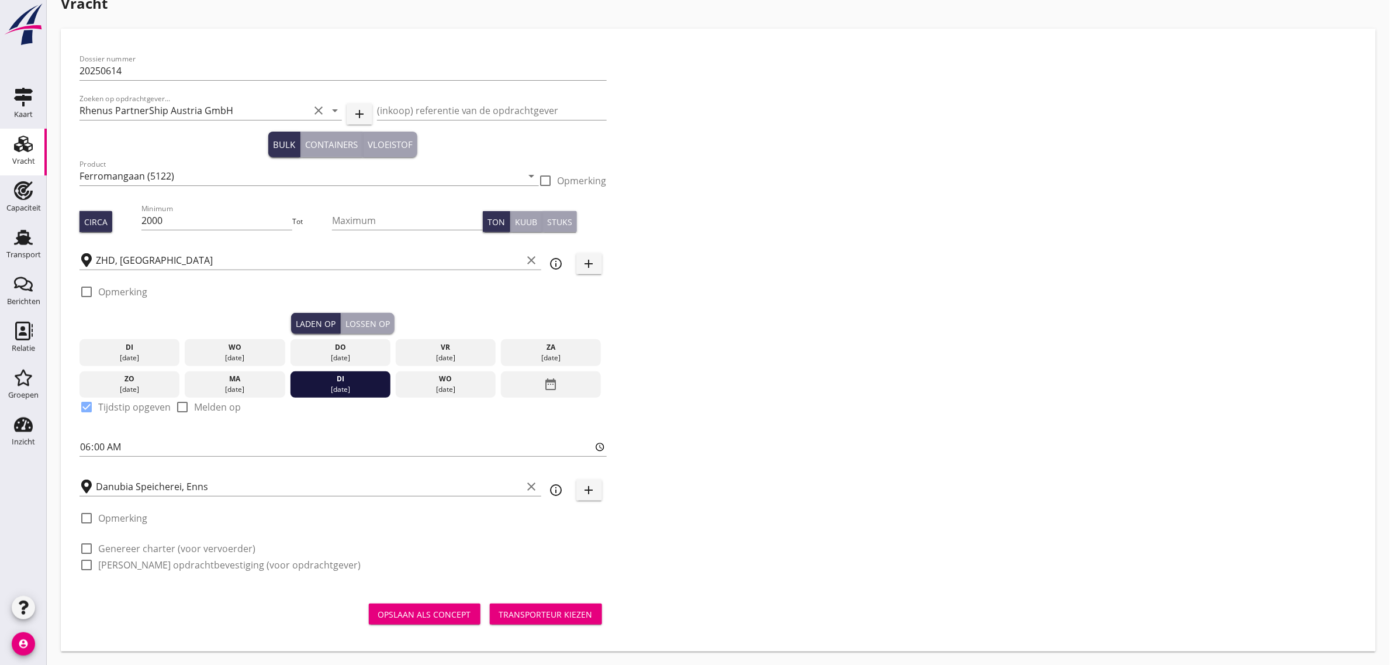  Describe the element at coordinates (316, 323) in the screenshot. I see `div: Laden op` at that location.